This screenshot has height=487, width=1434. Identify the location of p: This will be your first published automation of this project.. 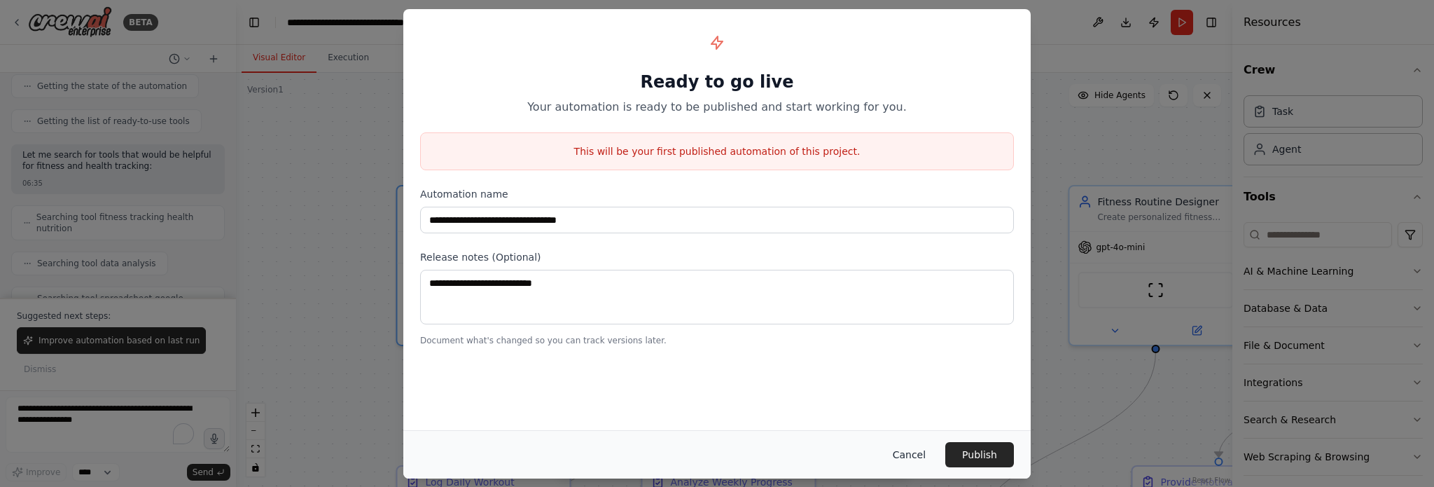
(717, 151).